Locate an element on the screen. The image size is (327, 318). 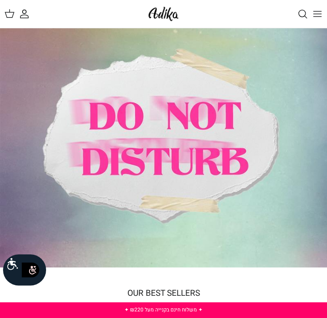
a: OUR BEST SELLERS is located at coordinates (164, 293).